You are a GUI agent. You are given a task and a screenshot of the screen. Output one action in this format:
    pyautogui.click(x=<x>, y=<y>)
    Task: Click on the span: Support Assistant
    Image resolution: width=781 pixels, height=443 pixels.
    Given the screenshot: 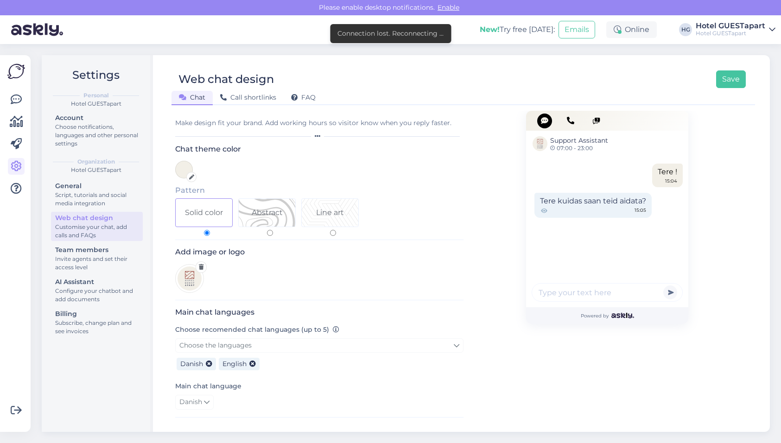 What is the action you would take?
    pyautogui.click(x=579, y=140)
    